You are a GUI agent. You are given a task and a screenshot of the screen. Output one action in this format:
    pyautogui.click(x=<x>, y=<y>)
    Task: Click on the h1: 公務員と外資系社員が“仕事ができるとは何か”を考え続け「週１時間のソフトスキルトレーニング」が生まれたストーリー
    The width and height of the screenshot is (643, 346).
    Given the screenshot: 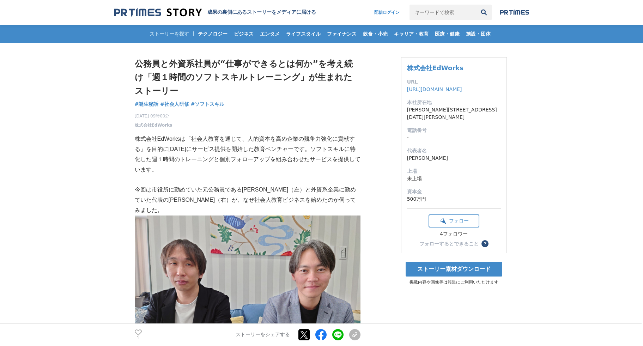 What is the action you would take?
    pyautogui.click(x=247, y=77)
    